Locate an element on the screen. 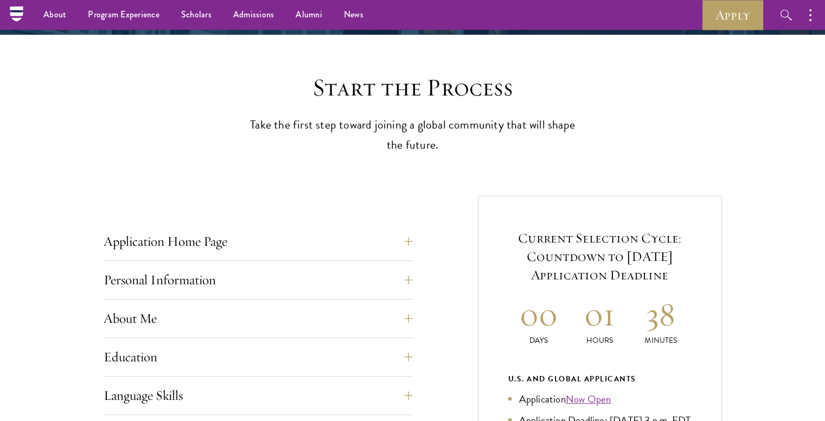 The image size is (825, 421). a: Now Open is located at coordinates (589, 399).